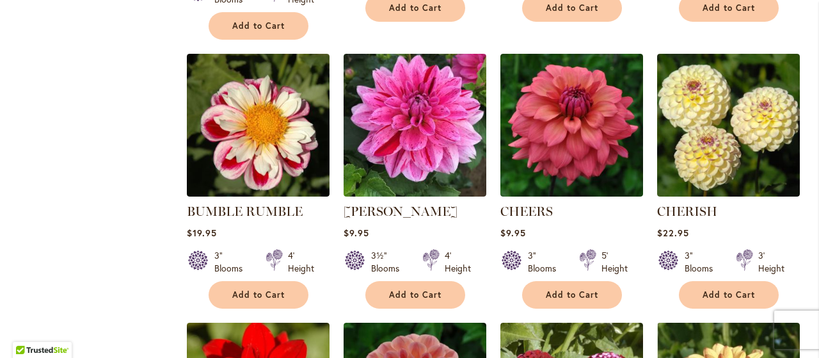  I want to click on span: $22.95, so click(673, 232).